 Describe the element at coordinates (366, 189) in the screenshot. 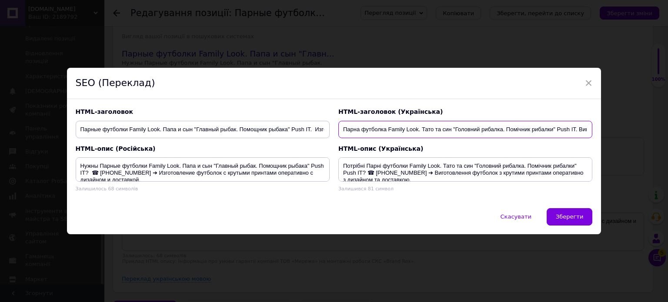

I see `span: Залишився 81 символ` at that location.